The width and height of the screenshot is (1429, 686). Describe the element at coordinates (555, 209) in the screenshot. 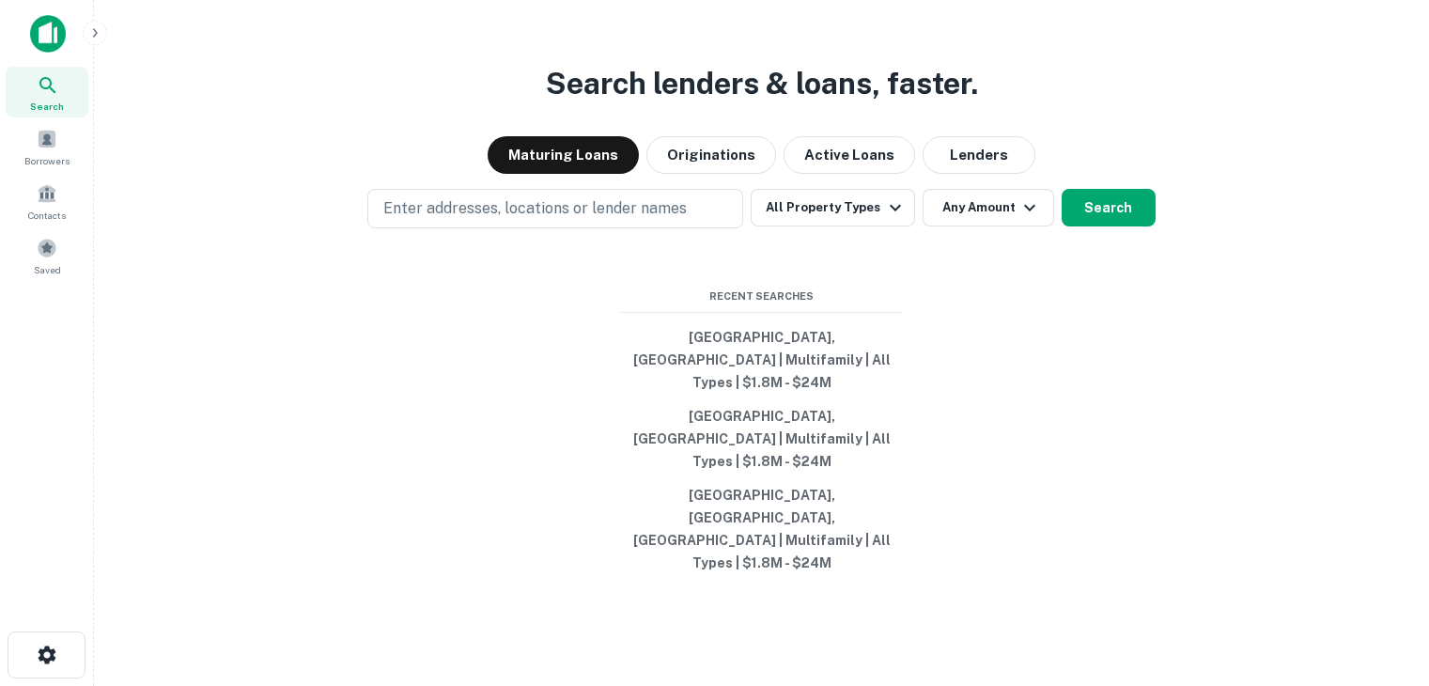

I see `button: Enter addresses, locations or lender names` at that location.